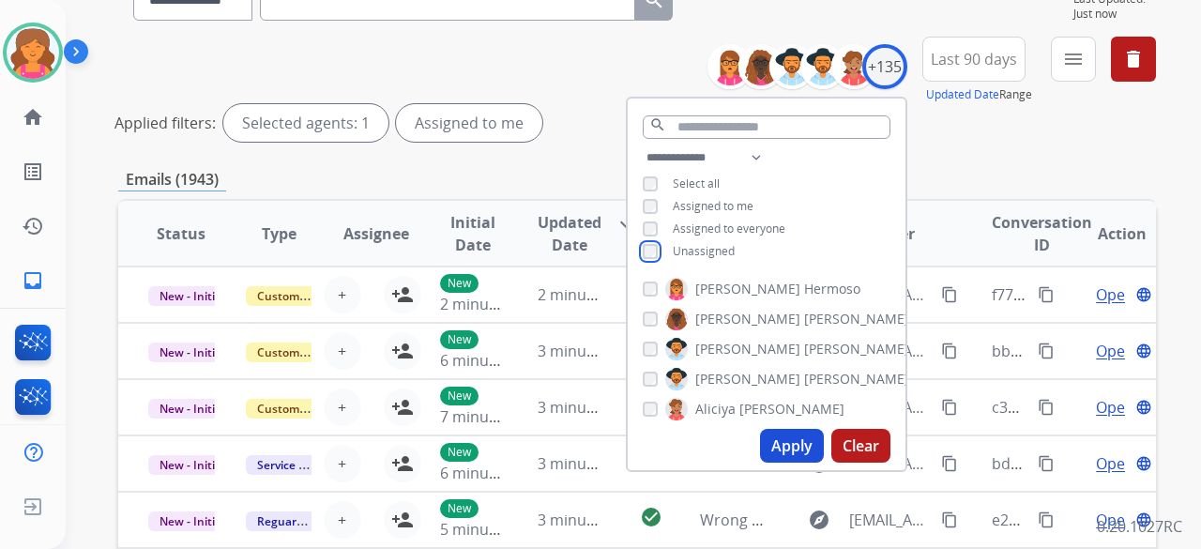 The width and height of the screenshot is (1201, 549). Describe the element at coordinates (696, 183) in the screenshot. I see `span: Select all` at that location.